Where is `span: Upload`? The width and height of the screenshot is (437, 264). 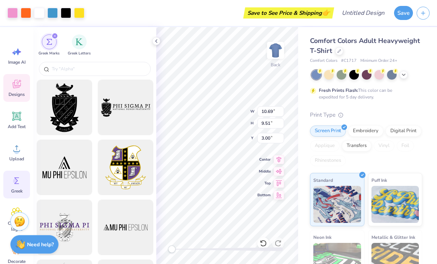 span: Upload is located at coordinates (17, 159).